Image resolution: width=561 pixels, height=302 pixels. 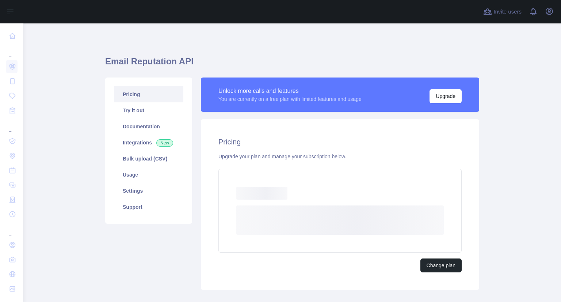 What do you see at coordinates (508, 12) in the screenshot?
I see `span: Invite users` at bounding box center [508, 12].